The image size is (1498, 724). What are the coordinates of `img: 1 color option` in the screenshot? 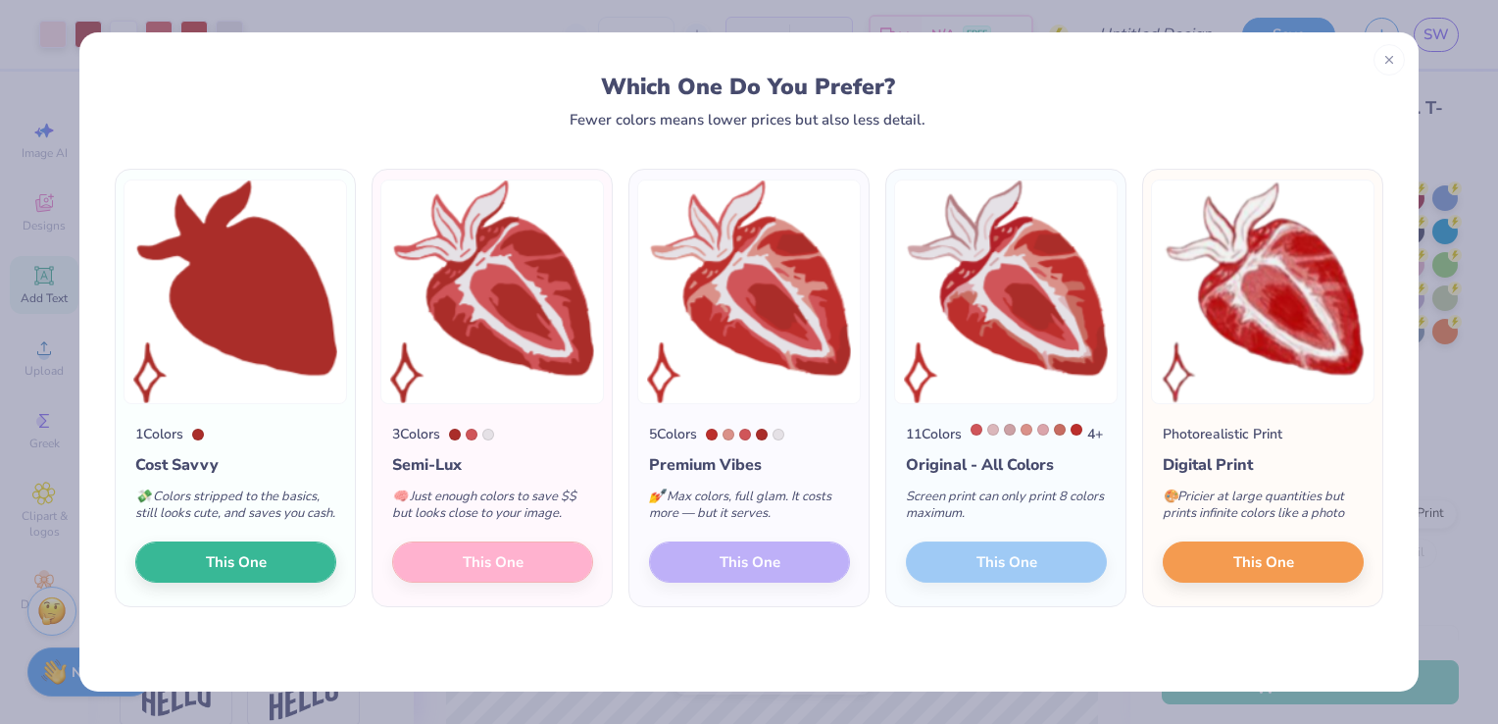 It's located at (235, 291).